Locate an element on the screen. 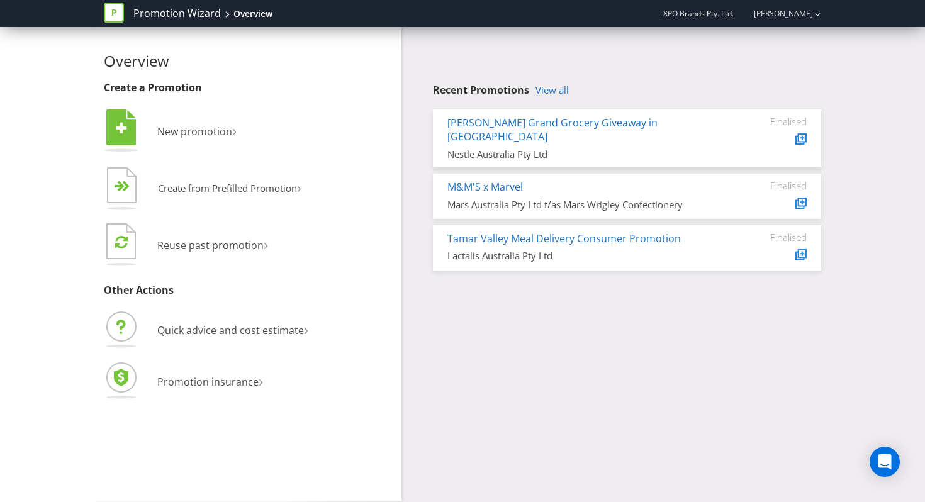 The height and width of the screenshot is (502, 925). button: Create from Prefilled Promotion› is located at coordinates (203, 189).